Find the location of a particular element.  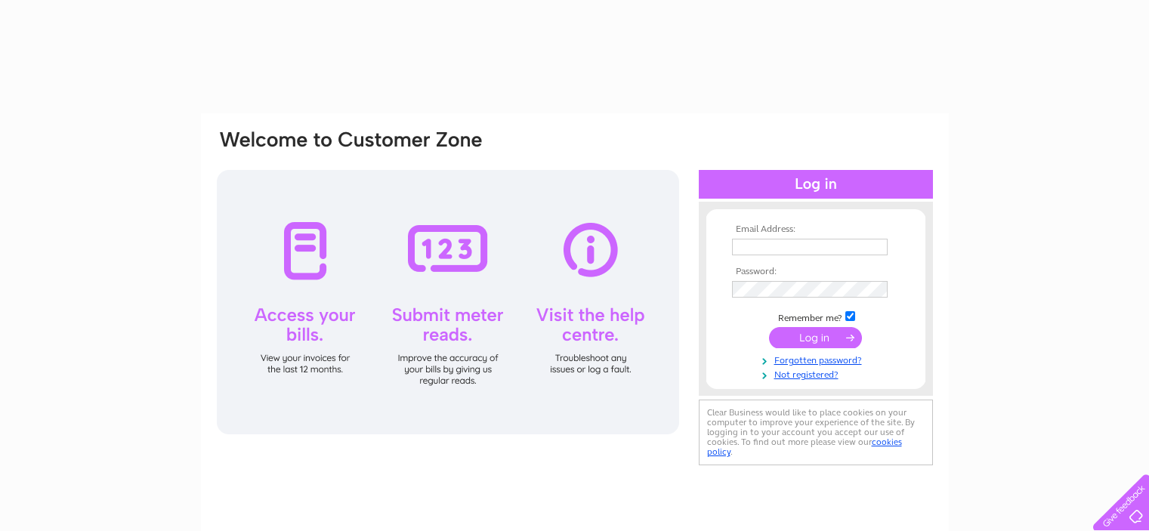

div: Clear Business would like to place cookies on your computer to improve your experience of the sit... is located at coordinates (816, 432).